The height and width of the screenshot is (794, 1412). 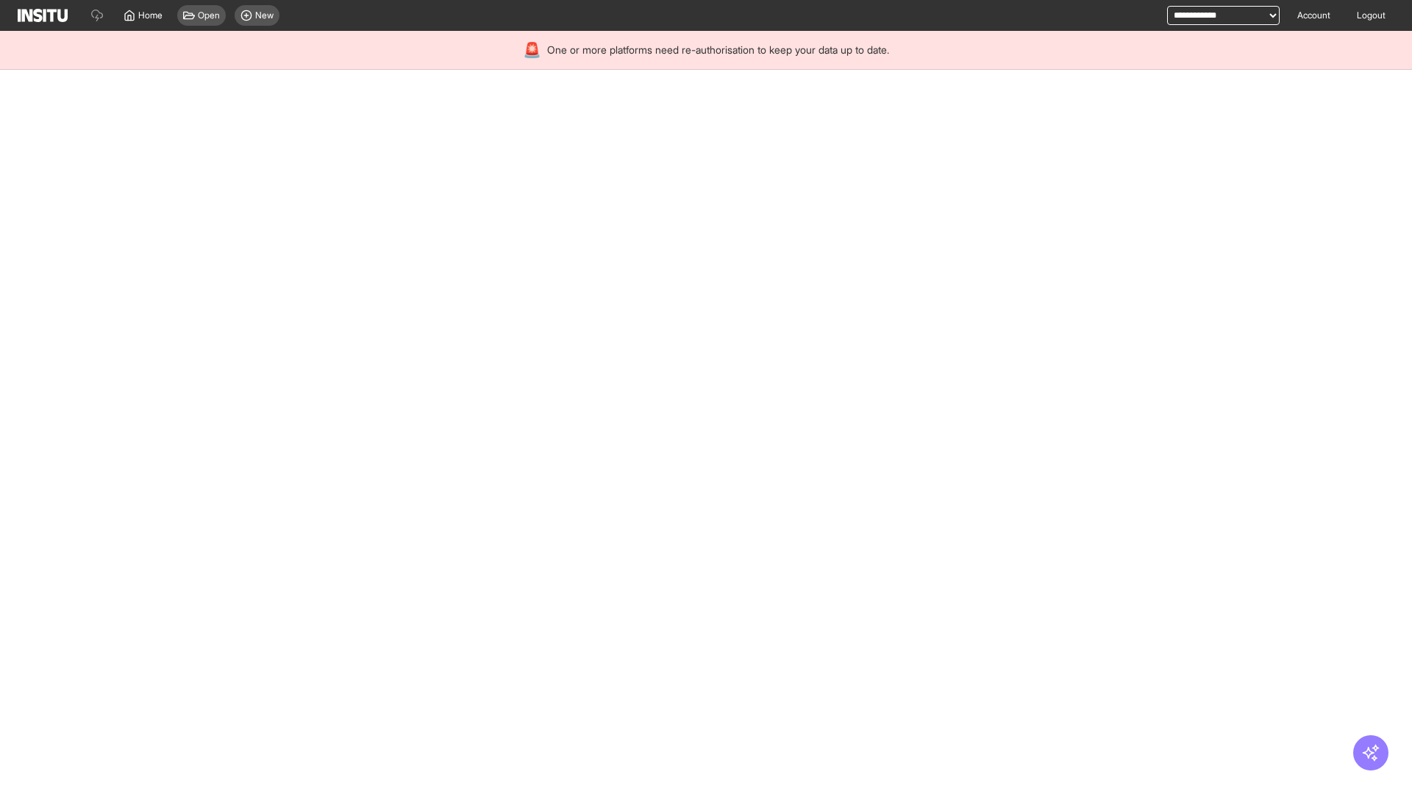 I want to click on img: Logo, so click(x=43, y=15).